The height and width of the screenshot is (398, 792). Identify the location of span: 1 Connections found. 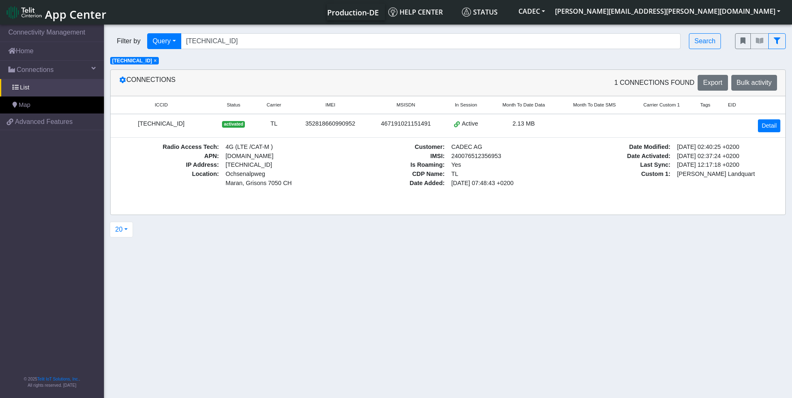
(654, 83).